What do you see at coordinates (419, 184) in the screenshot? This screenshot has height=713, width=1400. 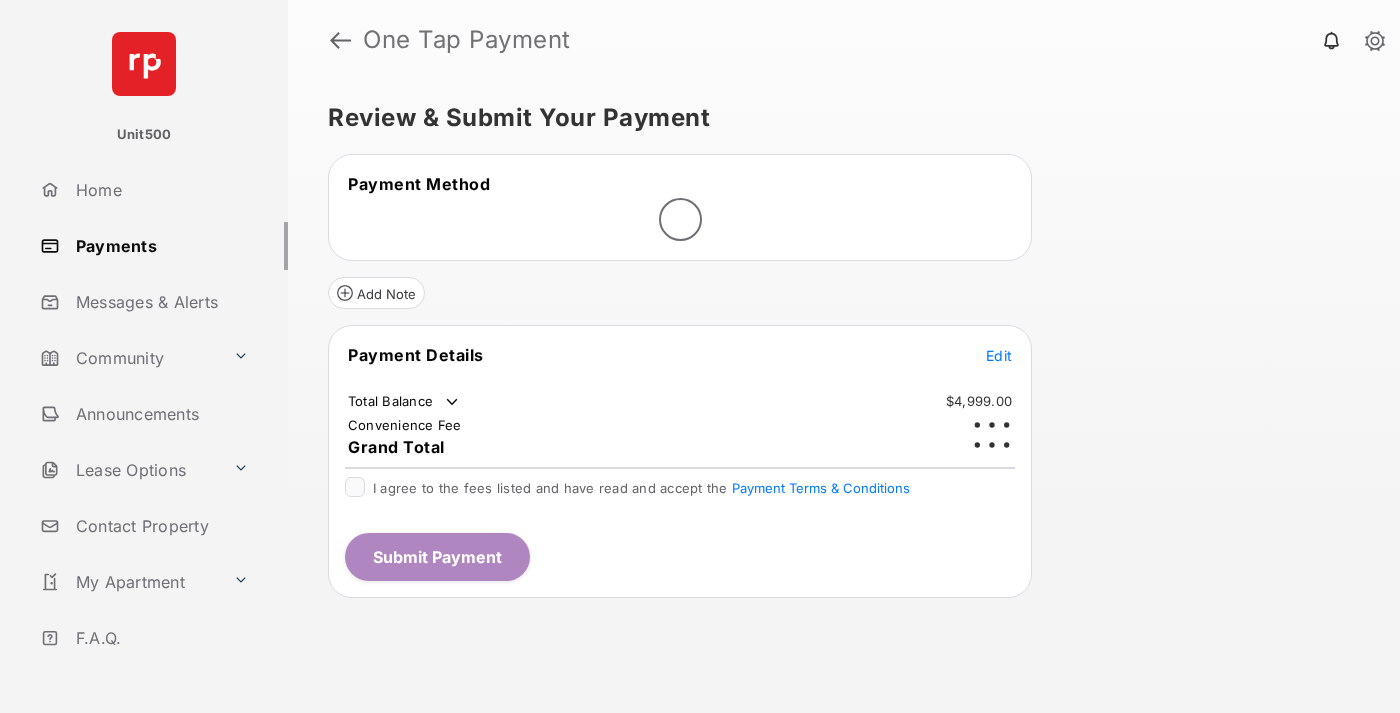 I see `span: Payment Method` at bounding box center [419, 184].